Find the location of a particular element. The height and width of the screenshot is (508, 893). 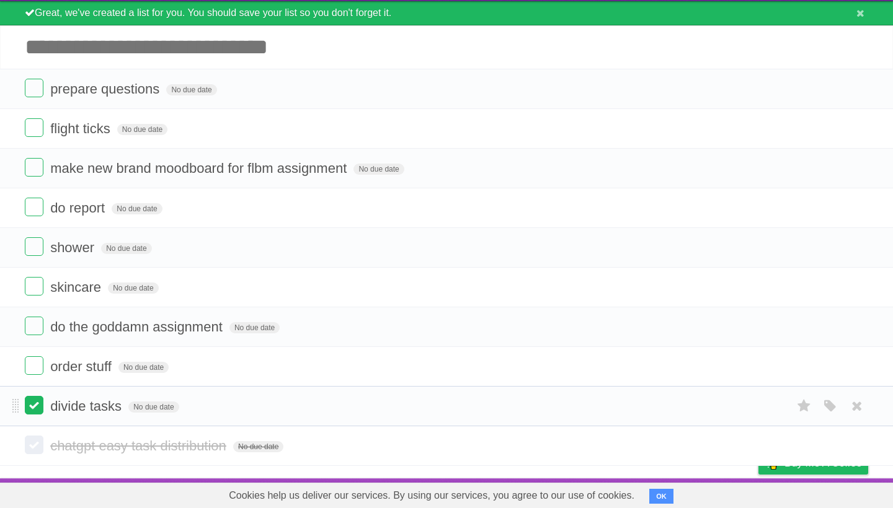

span: prepare questions is located at coordinates (106, 89).